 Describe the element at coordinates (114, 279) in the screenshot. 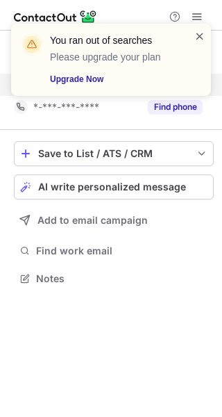

I see `button: Notes` at that location.